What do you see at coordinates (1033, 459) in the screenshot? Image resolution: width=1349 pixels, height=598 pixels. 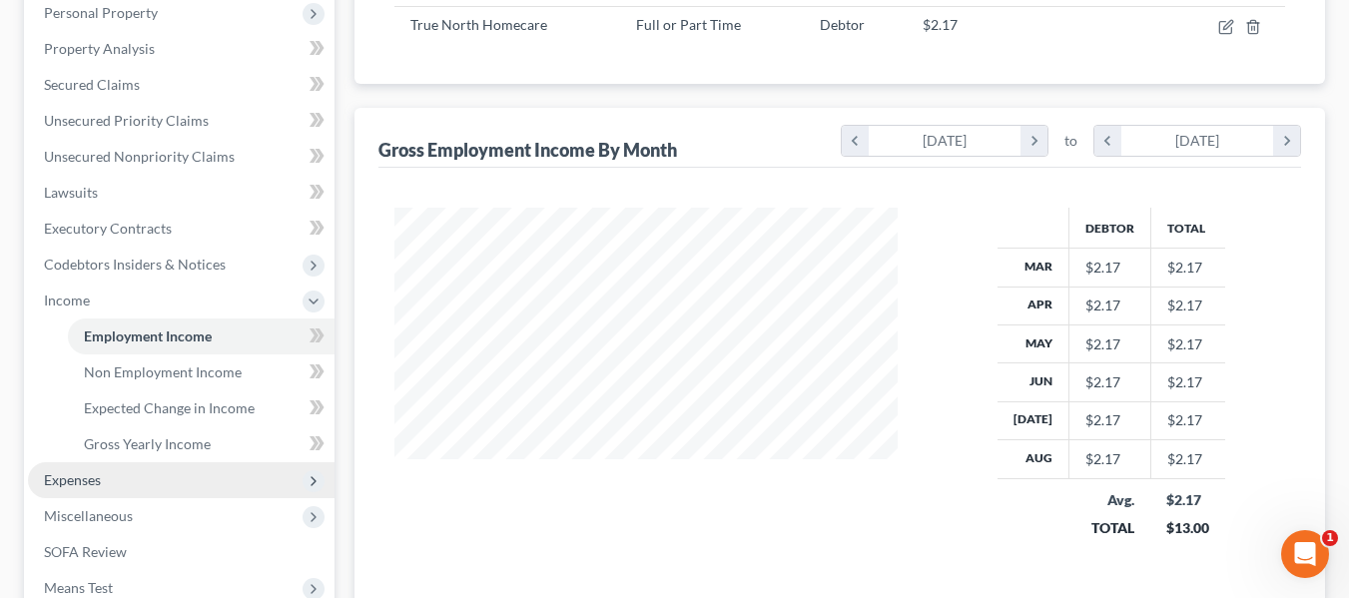 I see `th: Aug` at bounding box center [1033, 459].